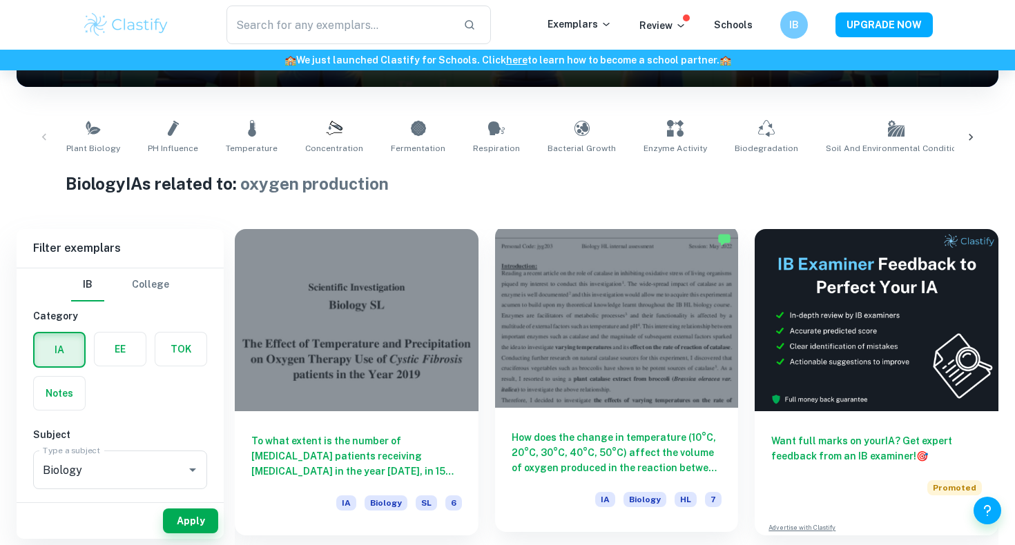 The width and height of the screenshot is (1015, 545). I want to click on span: Biodegradation, so click(766, 148).